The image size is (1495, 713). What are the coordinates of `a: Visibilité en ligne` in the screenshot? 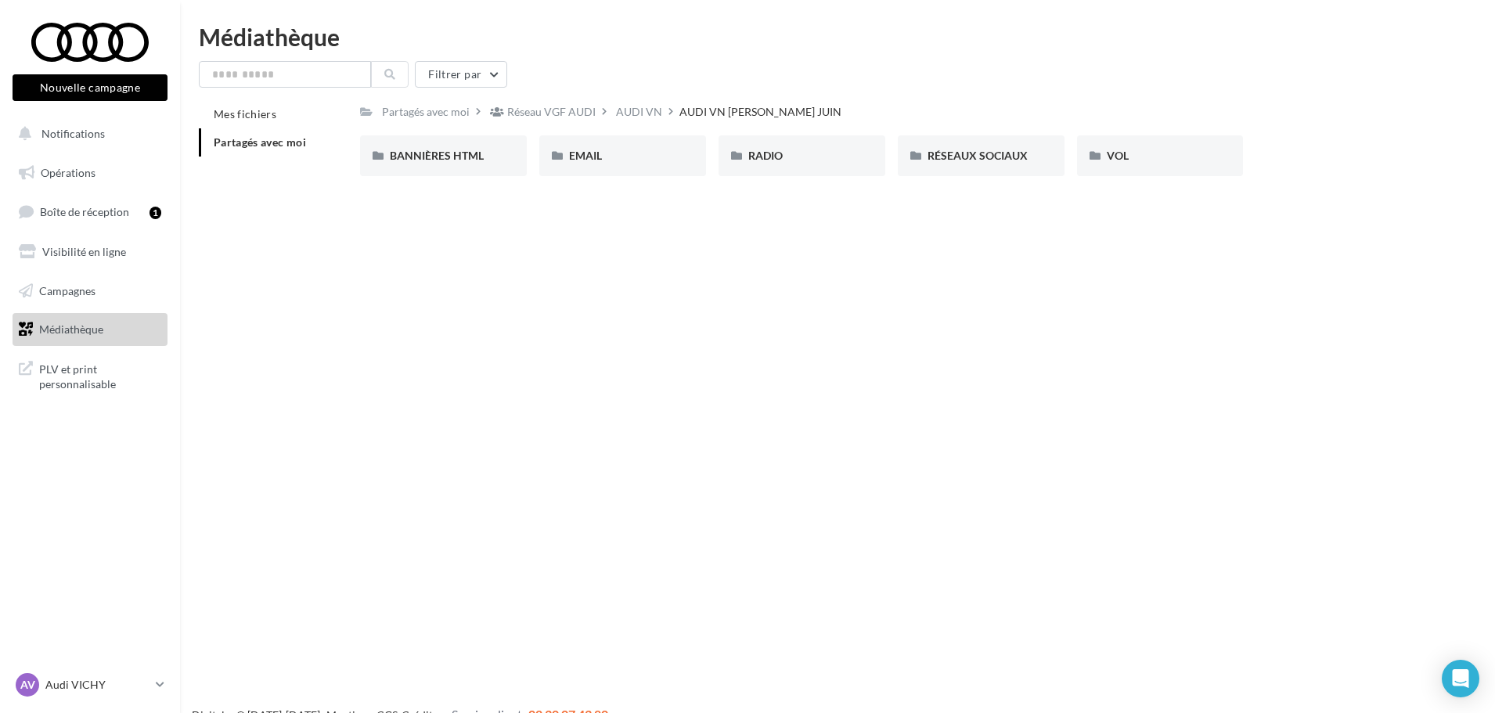 It's located at (90, 252).